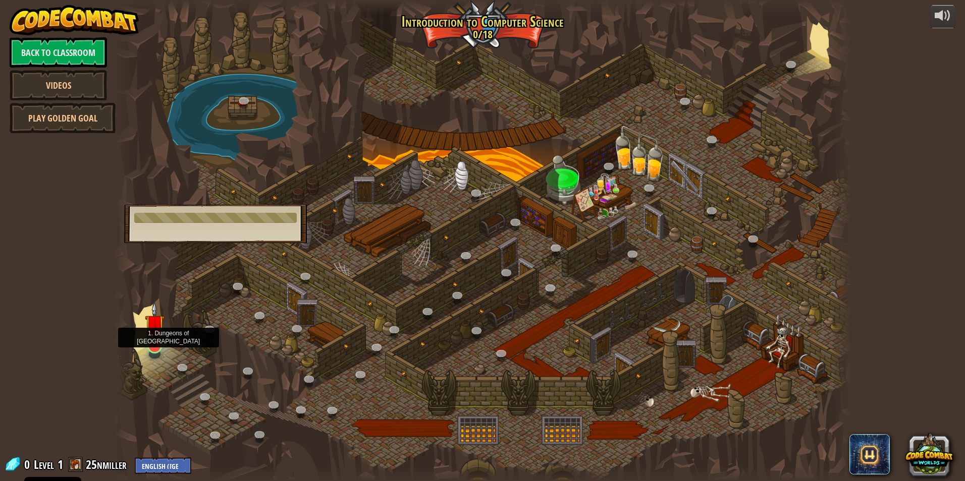 The height and width of the screenshot is (481, 965). I want to click on button: Adjust volume, so click(943, 17).